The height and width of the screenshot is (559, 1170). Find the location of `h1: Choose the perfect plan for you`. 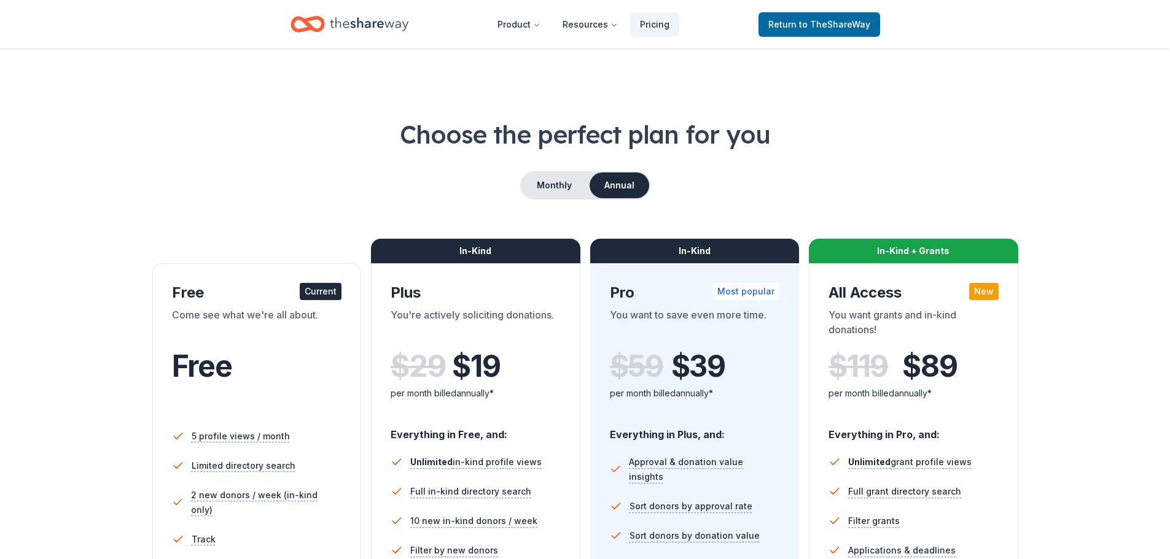

h1: Choose the perfect plan for you is located at coordinates (585, 134).